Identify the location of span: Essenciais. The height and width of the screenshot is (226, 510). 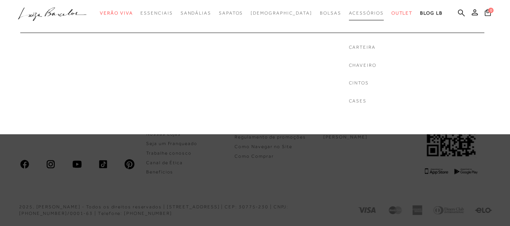
(157, 13).